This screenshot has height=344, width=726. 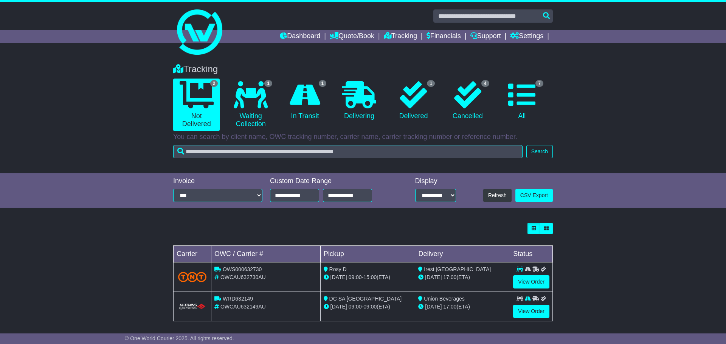 What do you see at coordinates (192, 277) in the screenshot?
I see `img: TNT_Domestic.png` at bounding box center [192, 277].